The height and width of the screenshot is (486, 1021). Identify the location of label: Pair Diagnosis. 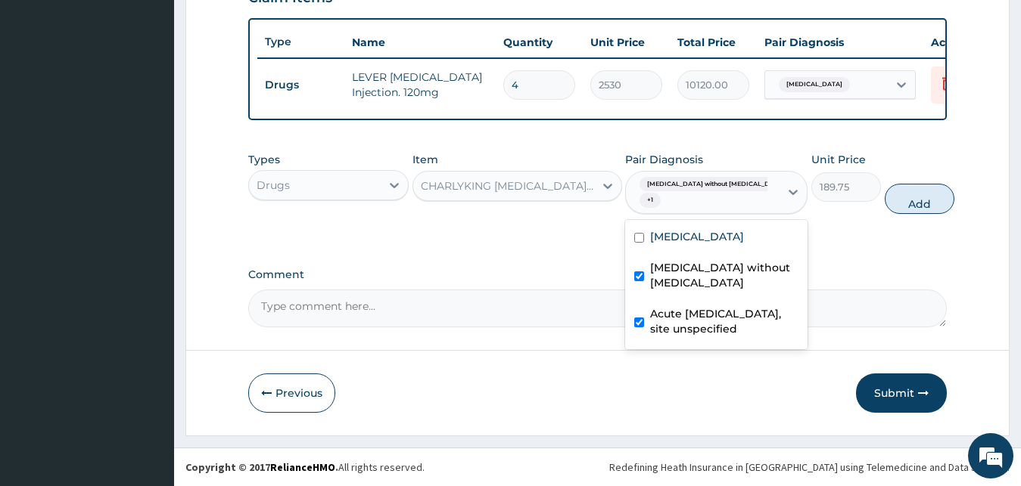
(663, 160).